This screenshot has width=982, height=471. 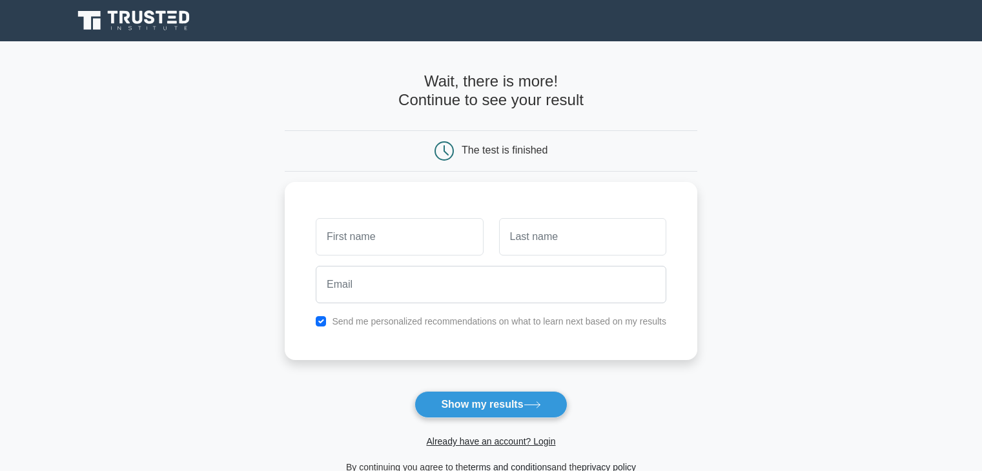 What do you see at coordinates (491, 405) in the screenshot?
I see `button: Show my results` at bounding box center [491, 405].